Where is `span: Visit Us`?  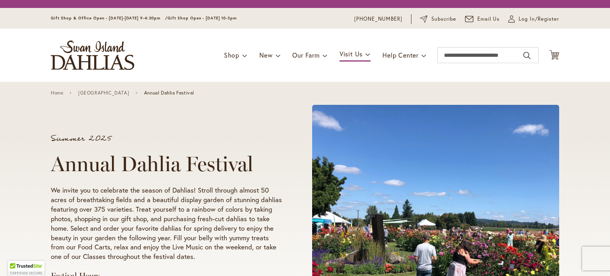 span: Visit Us is located at coordinates (351, 54).